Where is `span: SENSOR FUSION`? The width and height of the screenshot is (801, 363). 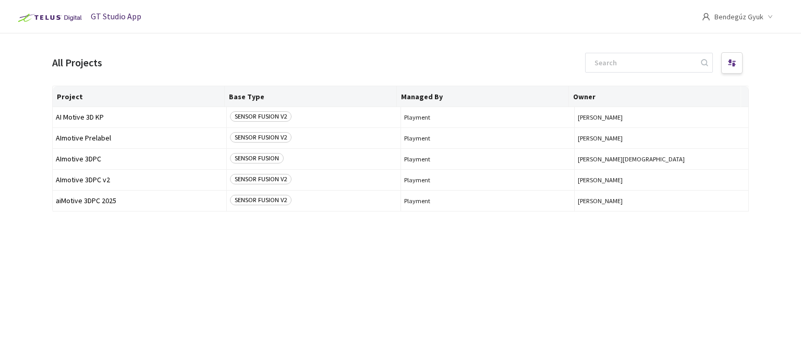 span: SENSOR FUSION is located at coordinates (257, 158).